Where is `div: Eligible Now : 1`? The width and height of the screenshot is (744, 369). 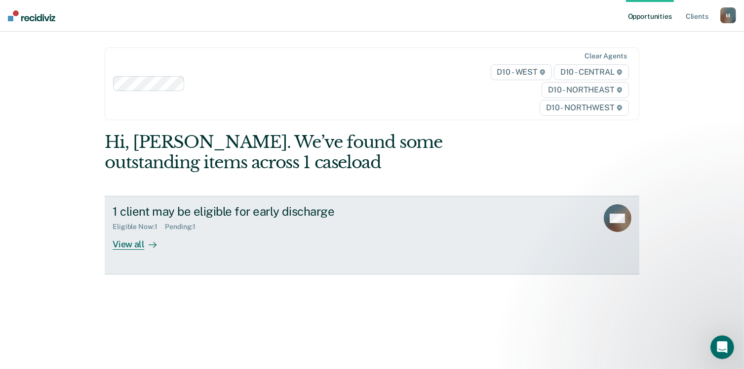
div: Eligible Now : 1 is located at coordinates (139, 226).